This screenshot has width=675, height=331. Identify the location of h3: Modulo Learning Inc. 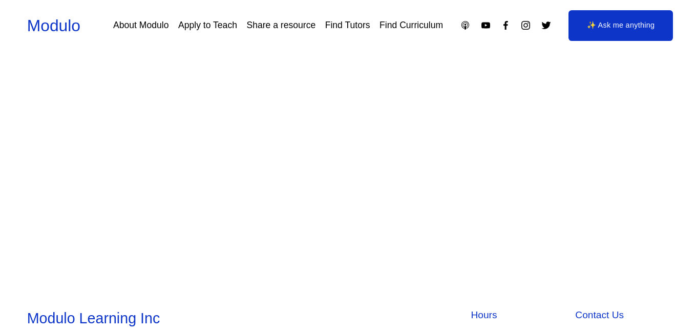
(181, 318).